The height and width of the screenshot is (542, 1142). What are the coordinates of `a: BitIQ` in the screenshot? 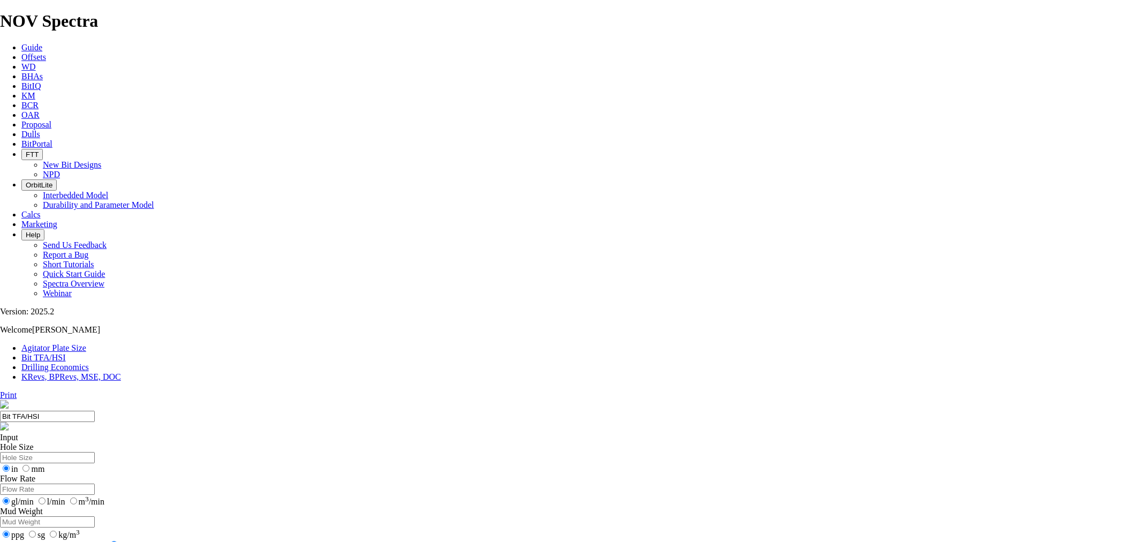 It's located at (31, 86).